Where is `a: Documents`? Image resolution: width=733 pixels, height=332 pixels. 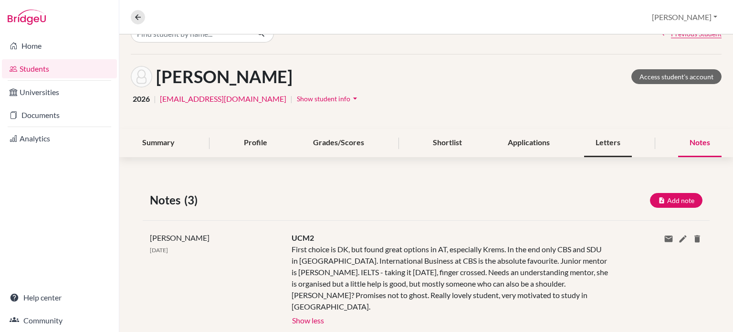
a: Documents is located at coordinates (59, 115).